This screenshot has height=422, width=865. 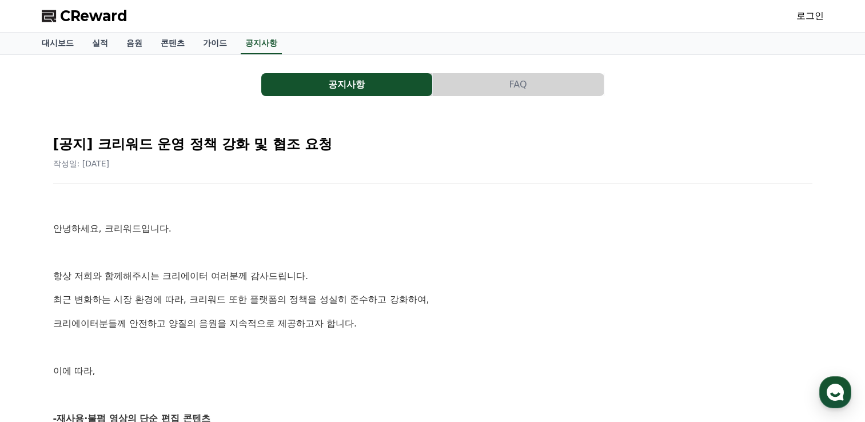 I want to click on span: CReward, so click(x=94, y=16).